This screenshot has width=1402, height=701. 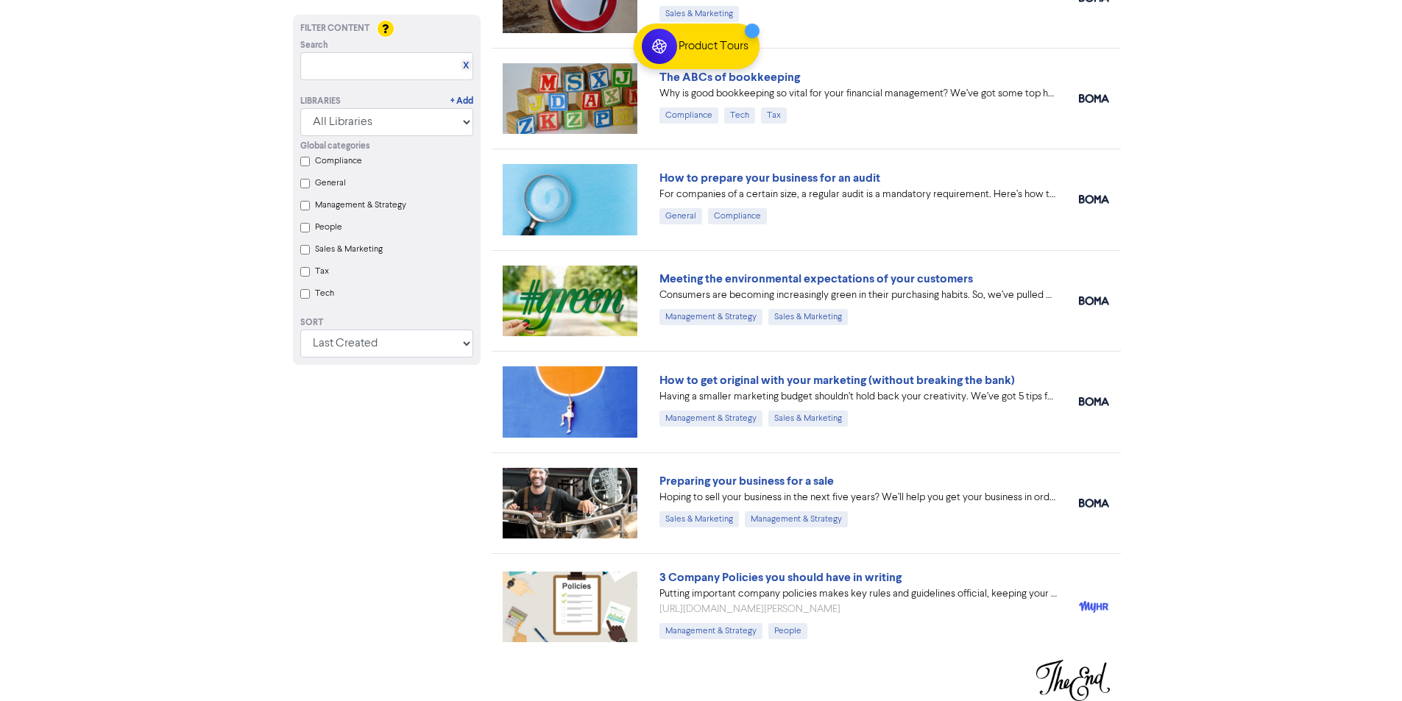 What do you see at coordinates (858, 194) in the screenshot?
I see `div: For companies of a certain size, a regular audit is a mandatory requirement. Here’s how to get yo...` at bounding box center [858, 194].